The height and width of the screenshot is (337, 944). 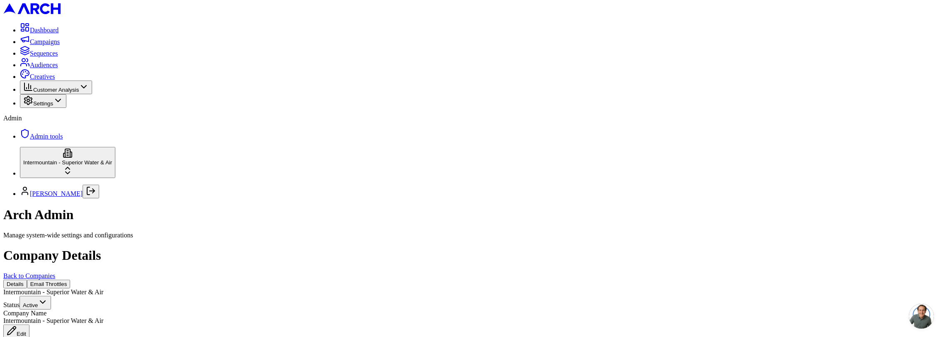 What do you see at coordinates (39, 65) in the screenshot?
I see `a: Audiences` at bounding box center [39, 65].